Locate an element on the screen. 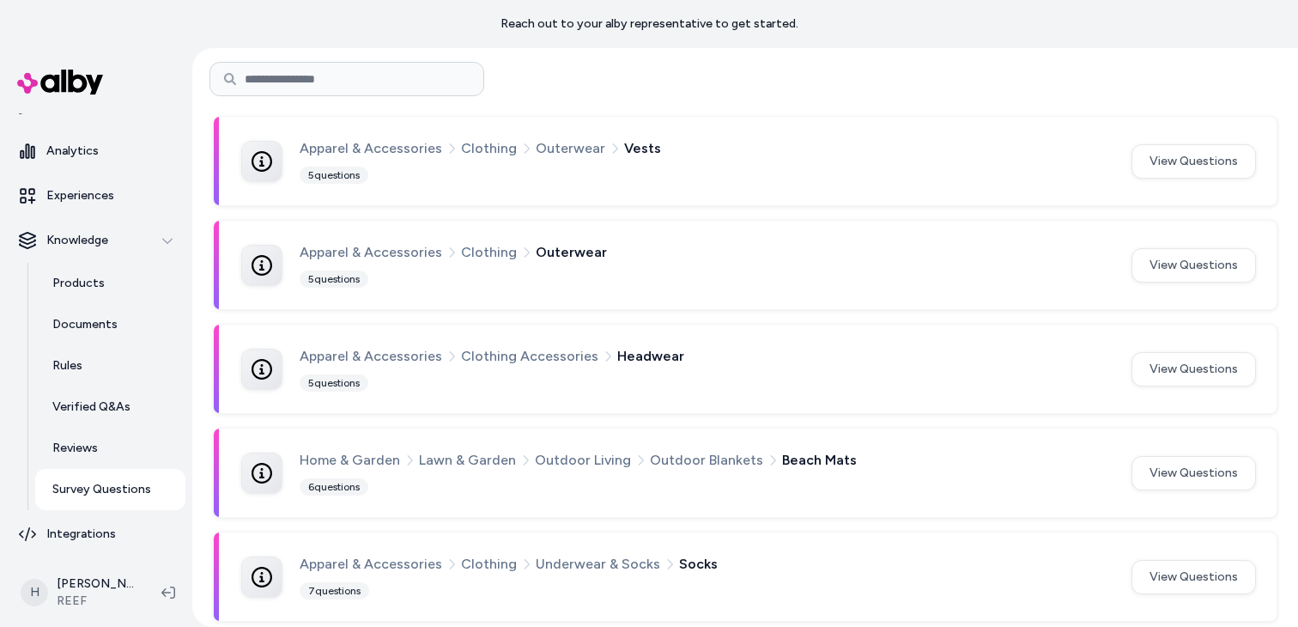 This screenshot has height=627, width=1298. a: Survey Questions is located at coordinates (110, 489).